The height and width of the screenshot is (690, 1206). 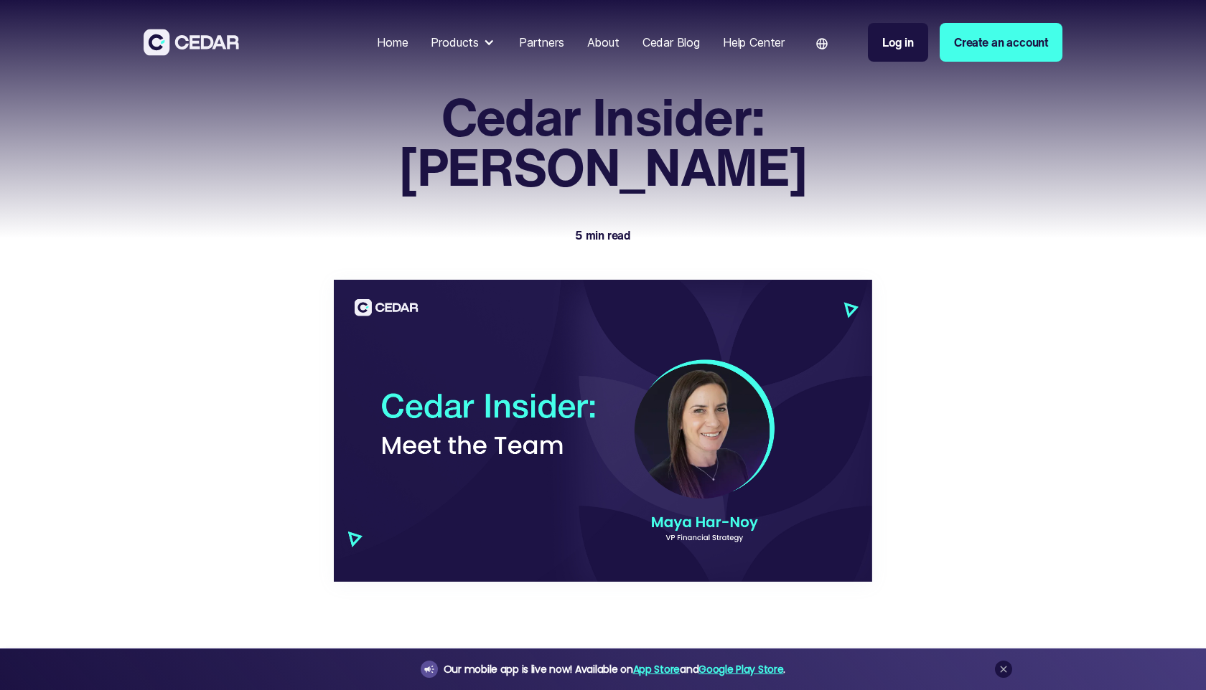 What do you see at coordinates (754, 42) in the screenshot?
I see `a: Help Center` at bounding box center [754, 42].